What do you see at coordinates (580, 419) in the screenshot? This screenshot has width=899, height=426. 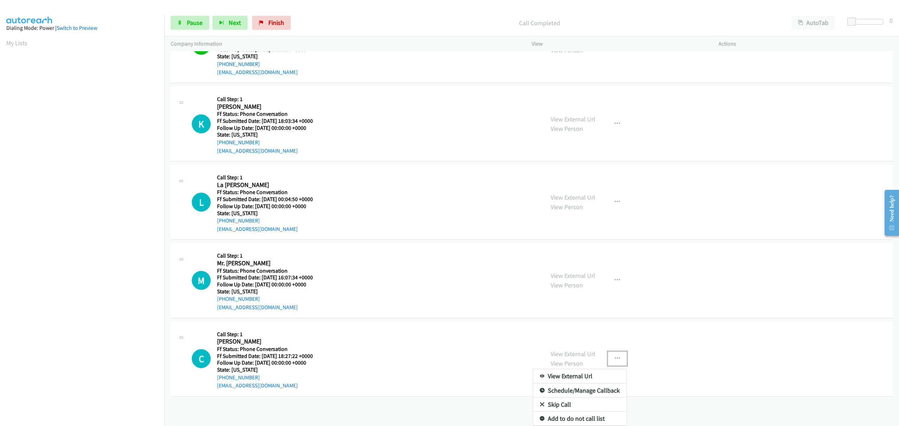 I see `a: Add to do not call list` at bounding box center [580, 419].